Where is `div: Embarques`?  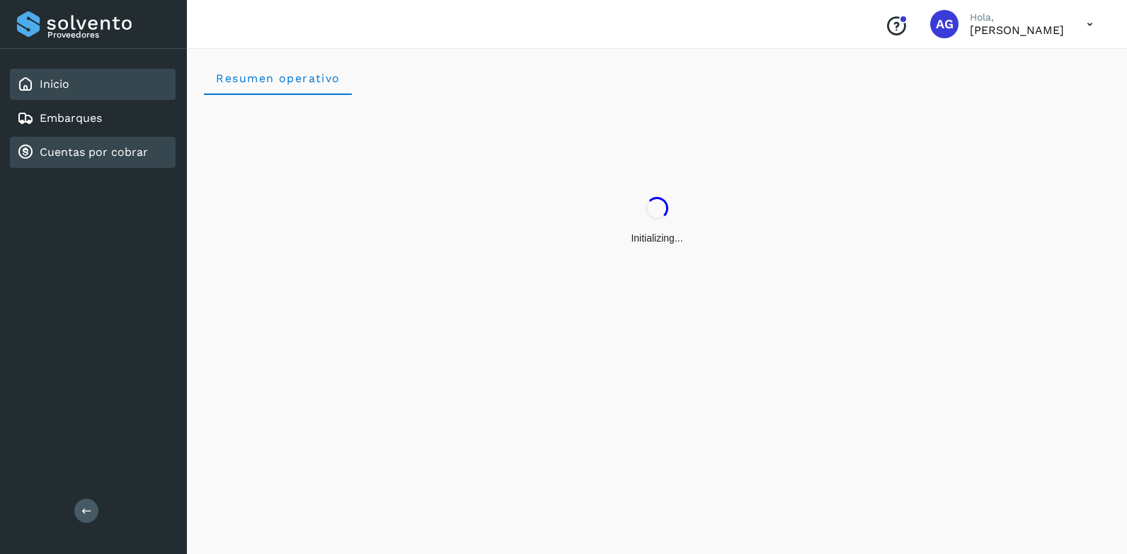 div: Embarques is located at coordinates (93, 118).